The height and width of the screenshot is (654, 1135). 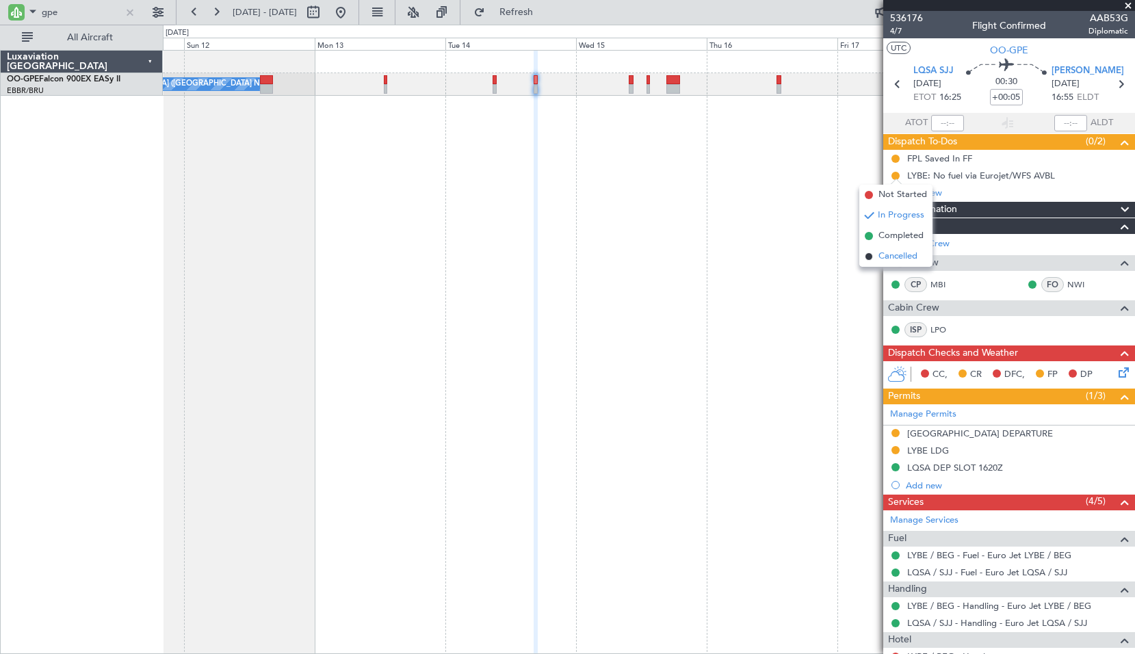 What do you see at coordinates (517, 12) in the screenshot?
I see `span: Refresh` at bounding box center [517, 12].